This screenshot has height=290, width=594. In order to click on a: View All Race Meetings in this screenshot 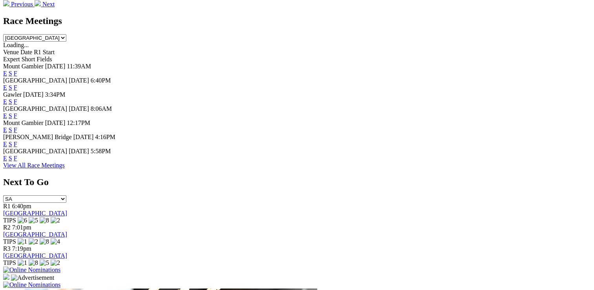, I will do `click(34, 165)`.